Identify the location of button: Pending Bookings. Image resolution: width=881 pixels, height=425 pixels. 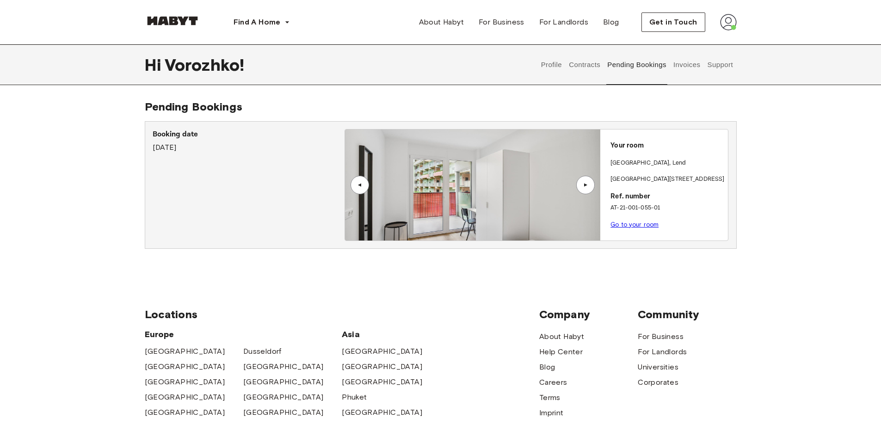
(637, 65).